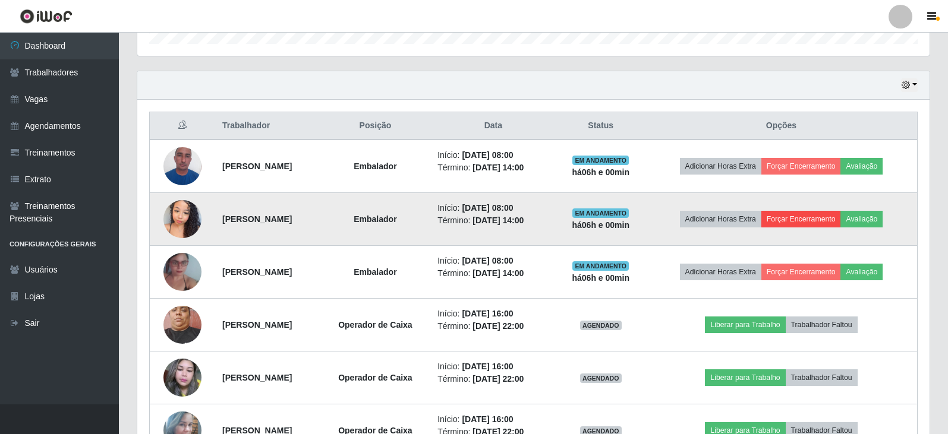 This screenshot has height=434, width=948. I want to click on img: 1725884204403.jpeg, so click(182, 325).